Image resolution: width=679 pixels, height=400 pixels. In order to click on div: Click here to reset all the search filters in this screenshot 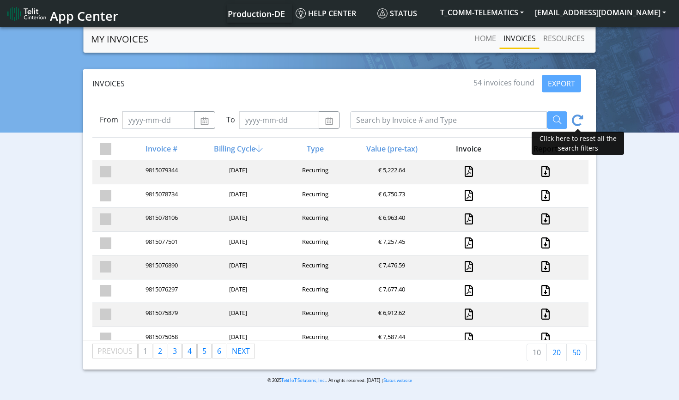, I will do `click(578, 143)`.